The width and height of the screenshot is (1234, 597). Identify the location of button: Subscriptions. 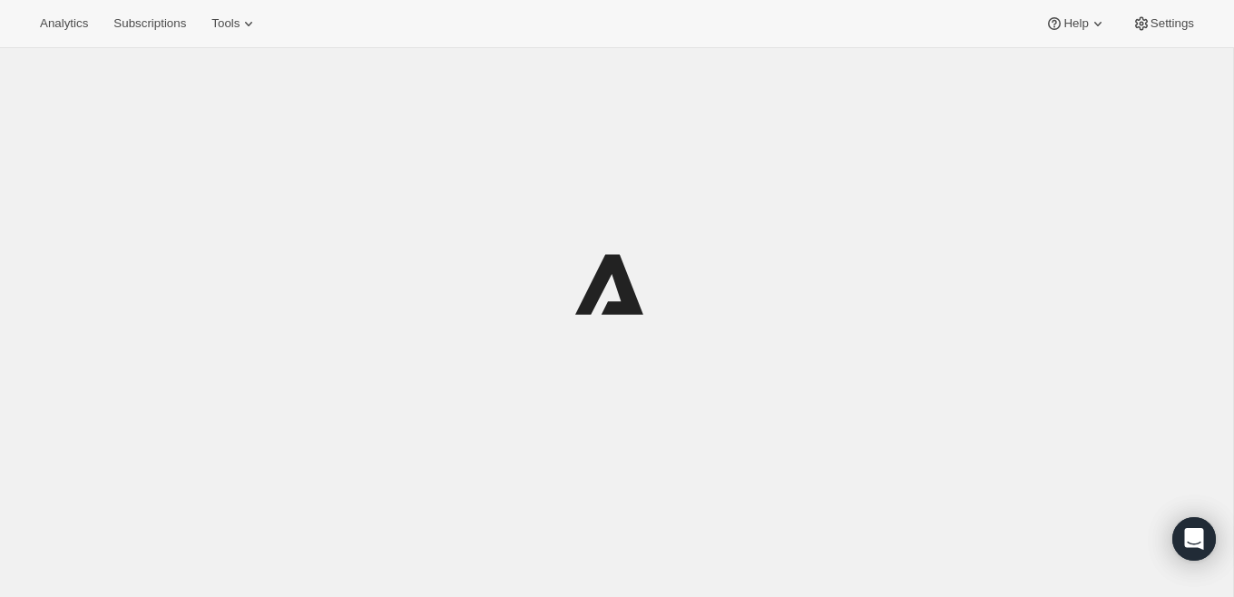
(150, 24).